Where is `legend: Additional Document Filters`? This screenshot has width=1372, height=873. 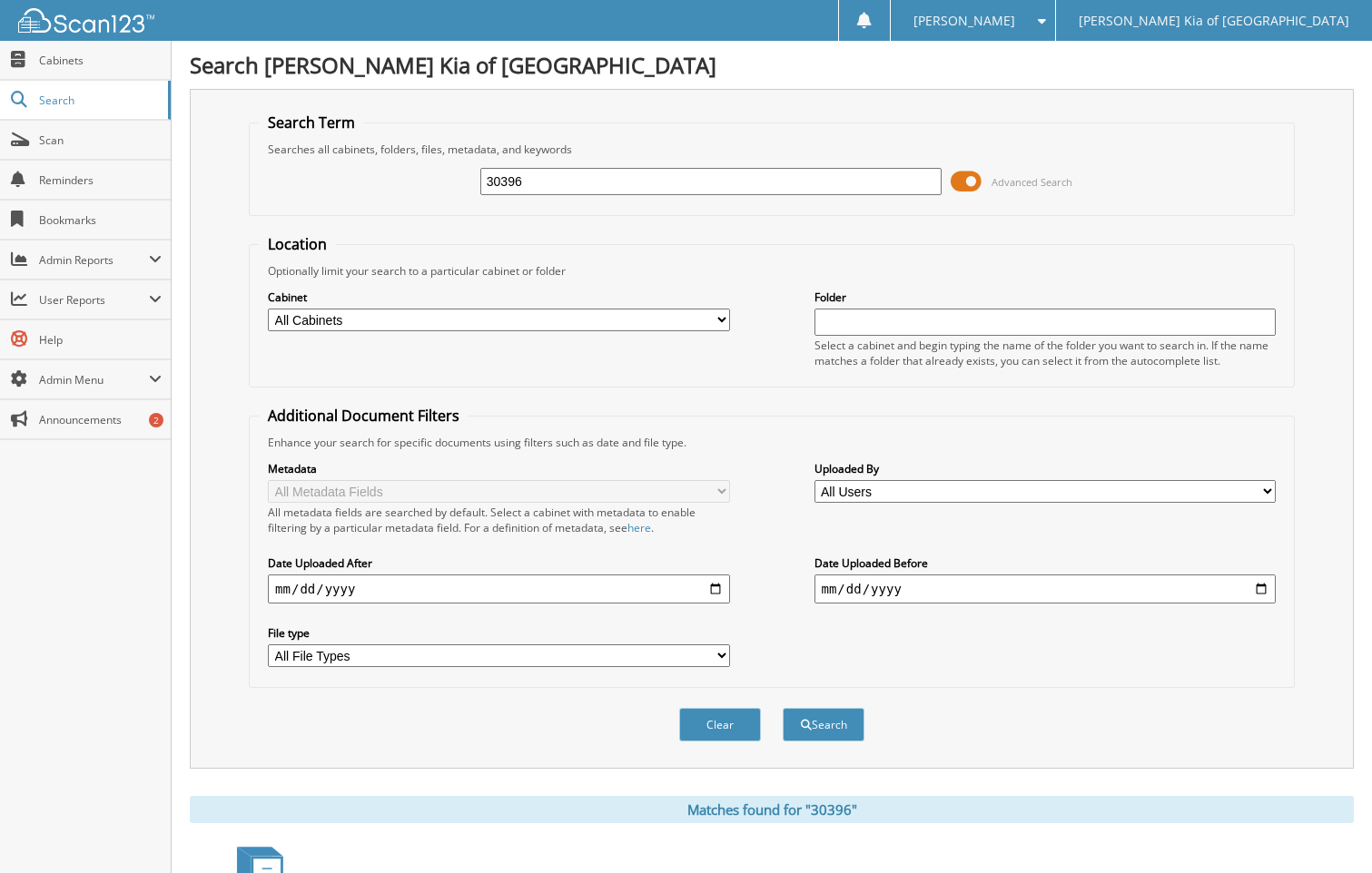 legend: Additional Document Filters is located at coordinates (363, 416).